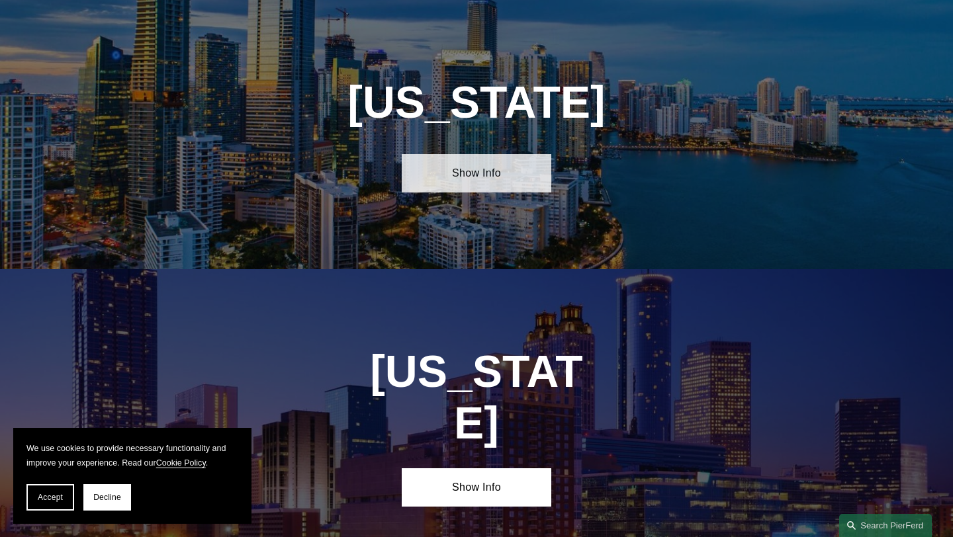 This screenshot has width=953, height=537. What do you see at coordinates (107, 497) in the screenshot?
I see `button: Decline` at bounding box center [107, 497].